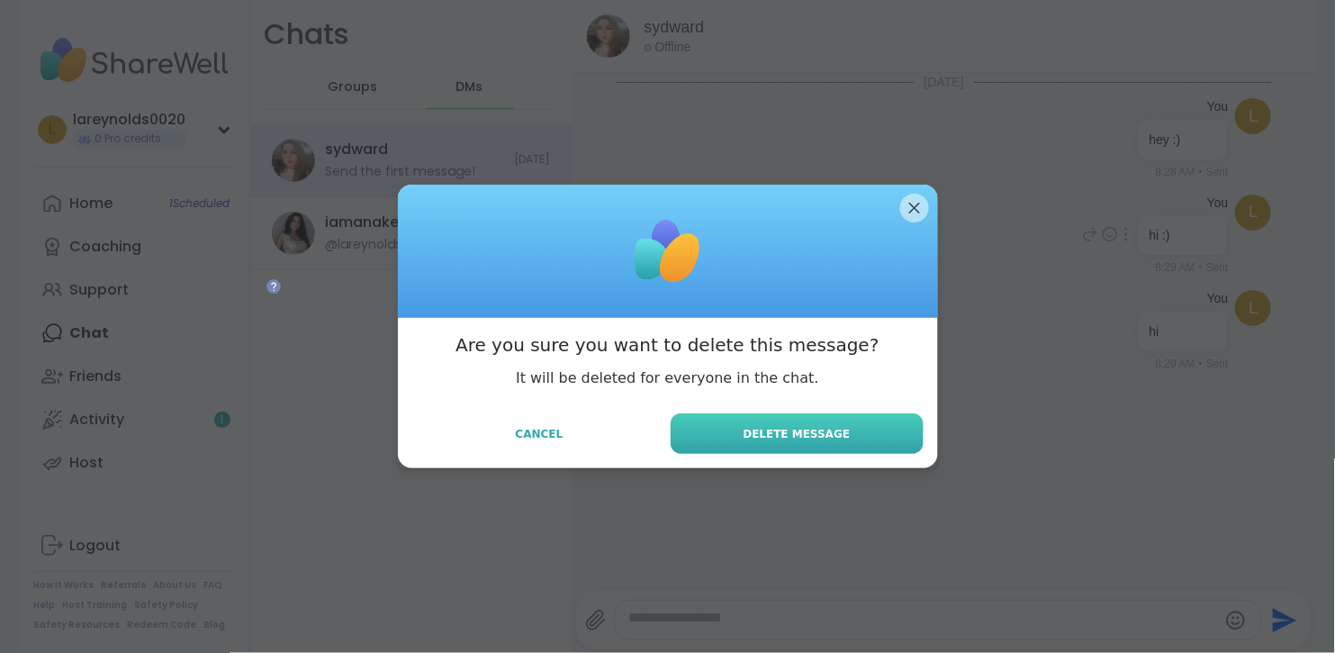  I want to click on h3: Are you sure you want to delete this message?, so click(667, 345).